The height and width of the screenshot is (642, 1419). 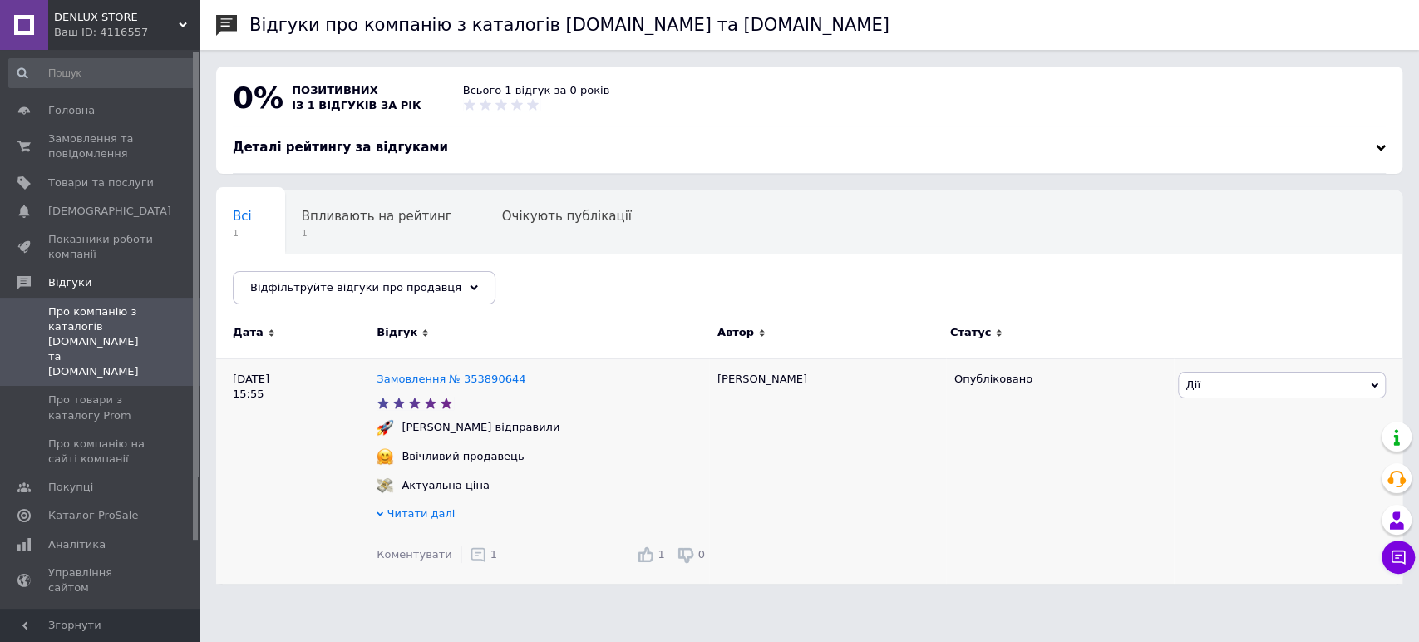 I want to click on div: Деталі рейтингу за відгуками, so click(x=809, y=147).